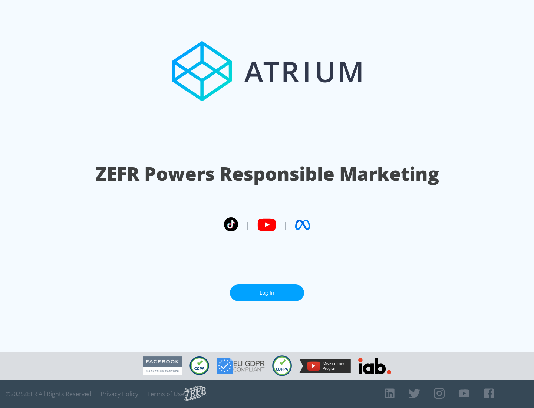 This screenshot has width=534, height=408. What do you see at coordinates (162, 366) in the screenshot?
I see `img: Facebook Marketing Partner` at bounding box center [162, 366].